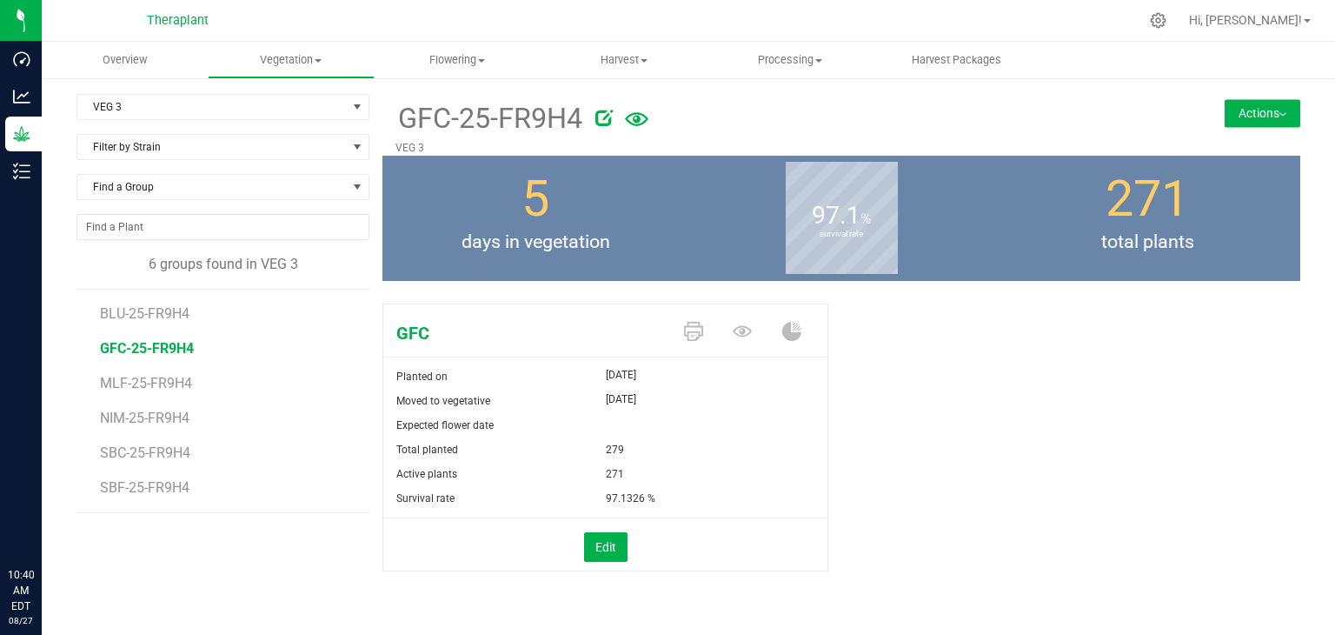 This screenshot has width=1335, height=635. What do you see at coordinates (427, 449) in the screenshot?
I see `span: Total planted` at bounding box center [427, 449].